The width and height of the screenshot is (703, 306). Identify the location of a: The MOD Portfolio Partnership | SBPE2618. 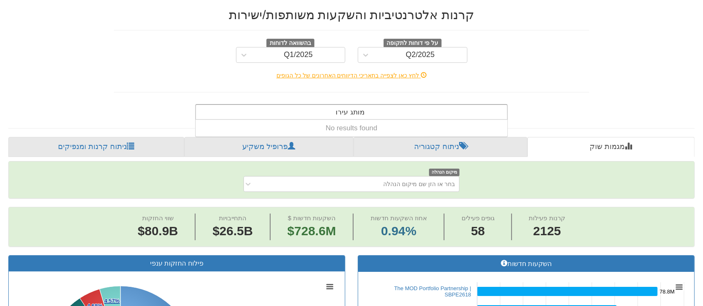
(432, 292).